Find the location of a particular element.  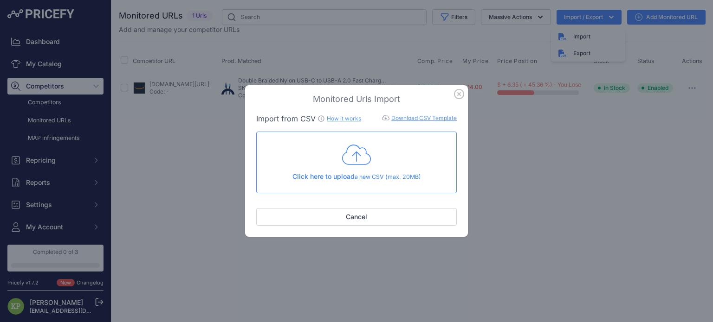

p: a new CSV (max. 20MB) is located at coordinates (356, 177).